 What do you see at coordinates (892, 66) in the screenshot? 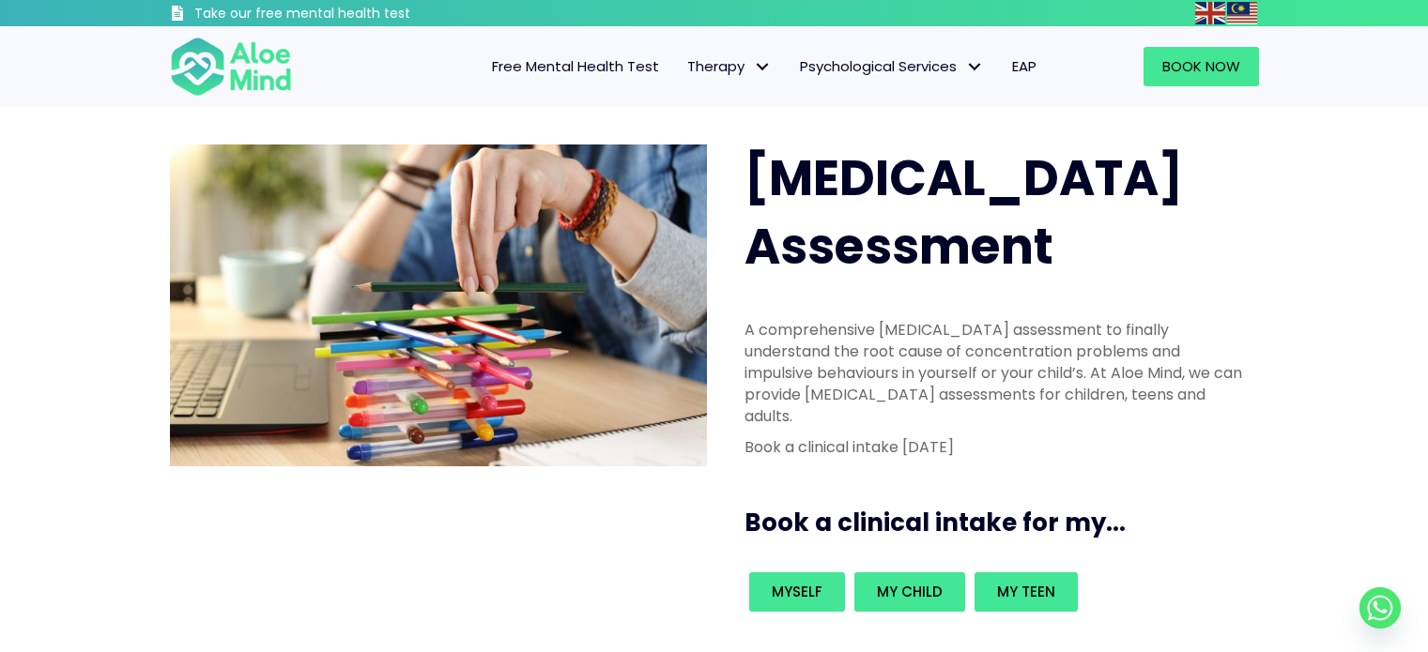
I see `span: Psychological Services` at bounding box center [892, 66].